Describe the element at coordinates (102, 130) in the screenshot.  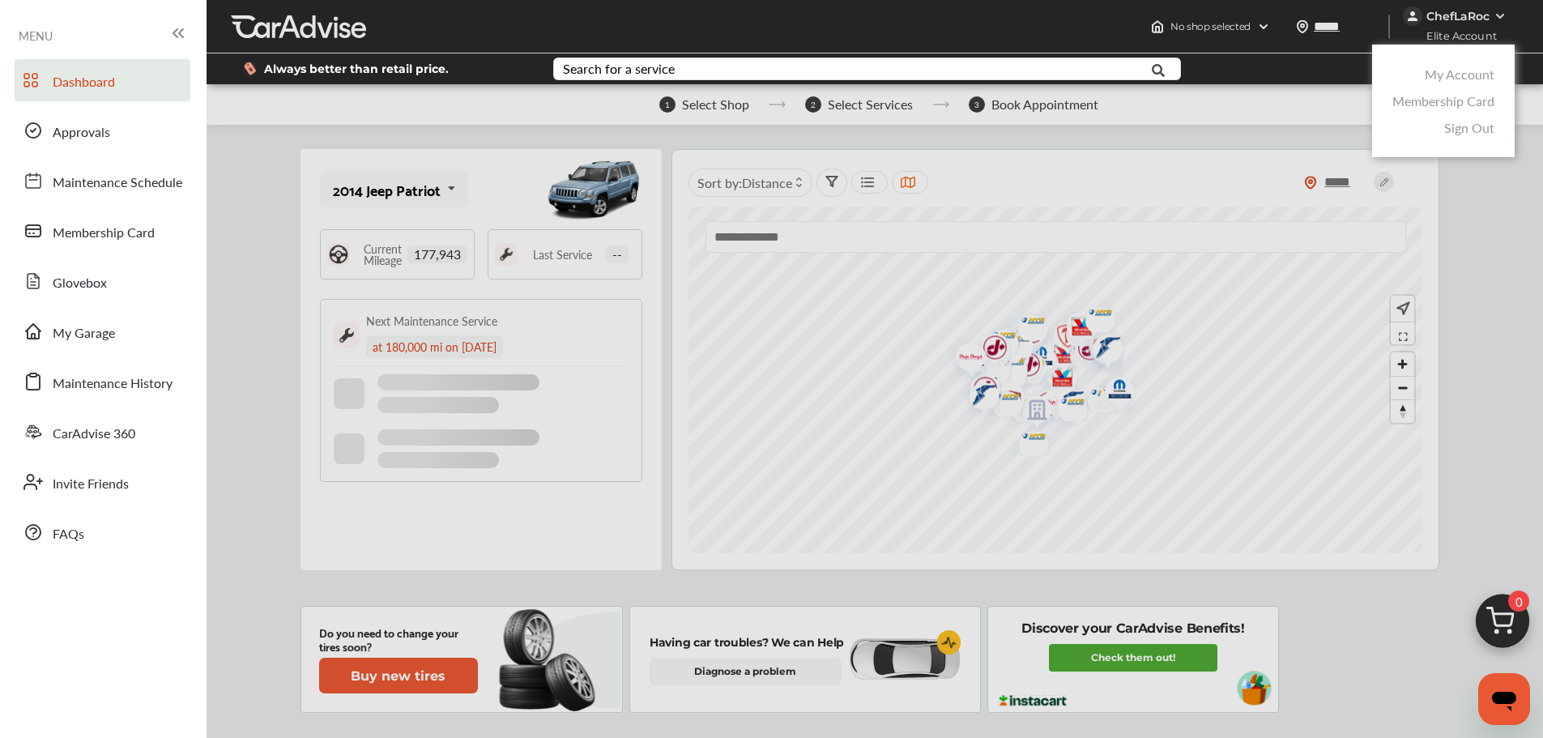
I see `a: Approvals` at that location.